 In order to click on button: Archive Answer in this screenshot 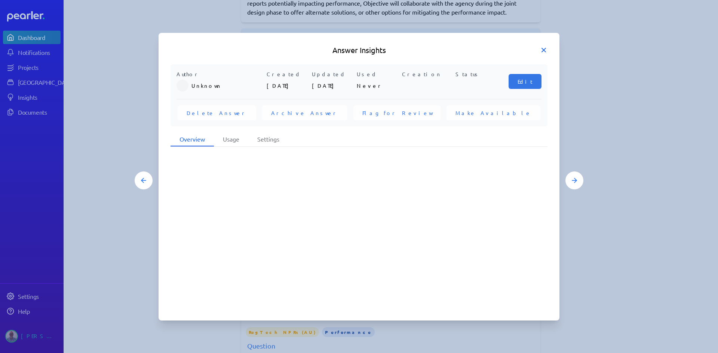, I will do `click(305, 113)`.